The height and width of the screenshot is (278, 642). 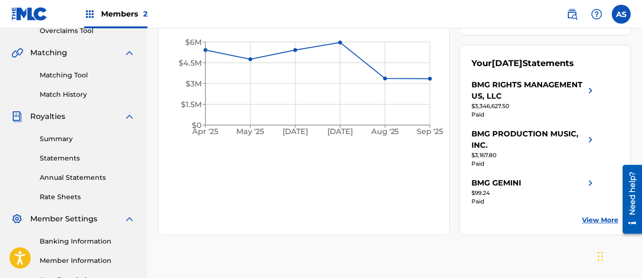 I want to click on div: $99.24, so click(x=534, y=193).